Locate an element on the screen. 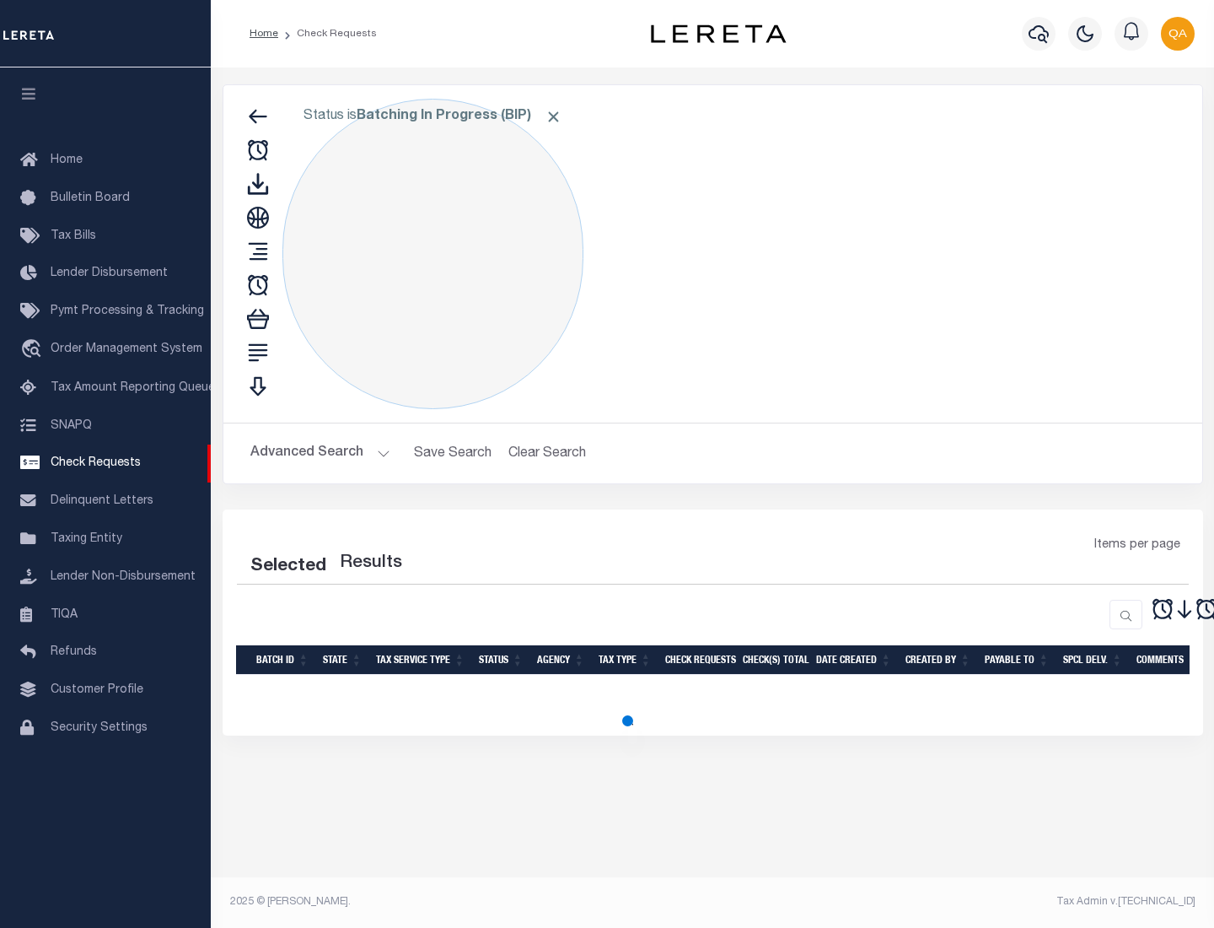 The width and height of the screenshot is (1214, 928). img: svg+xml;base64,PHN2ZyB4bWxucz0iaHR0cDovL3d3dy53My5vcmcvMjAwMC9zdmciIHBvaW50ZXItZXZlbnRzPSJub25lIi... is located at coordinates (1178, 34).